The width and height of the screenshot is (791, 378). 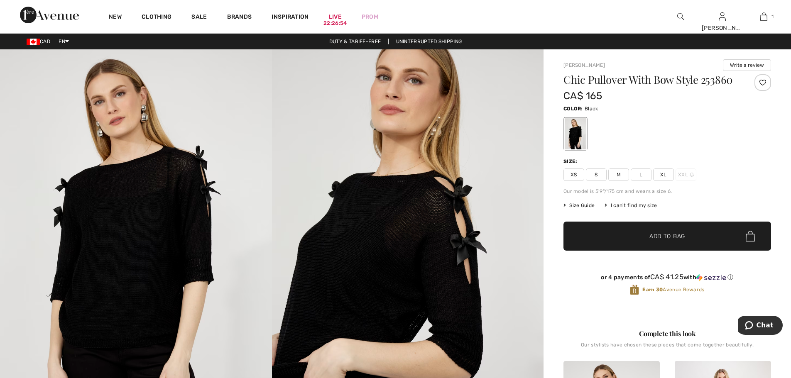 What do you see at coordinates (667, 348) in the screenshot?
I see `div: Our stylists have chosen these pieces that come together beautifully.` at bounding box center [667, 348].